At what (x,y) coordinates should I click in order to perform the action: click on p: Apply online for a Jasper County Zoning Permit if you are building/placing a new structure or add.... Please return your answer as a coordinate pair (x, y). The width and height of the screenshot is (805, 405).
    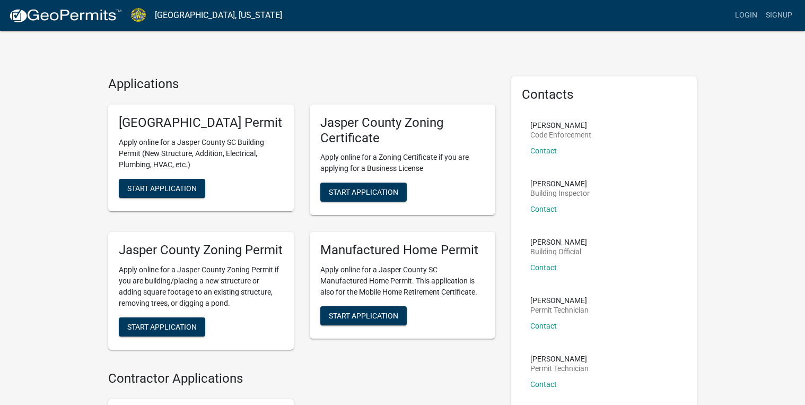
    Looking at the image, I should click on (201, 286).